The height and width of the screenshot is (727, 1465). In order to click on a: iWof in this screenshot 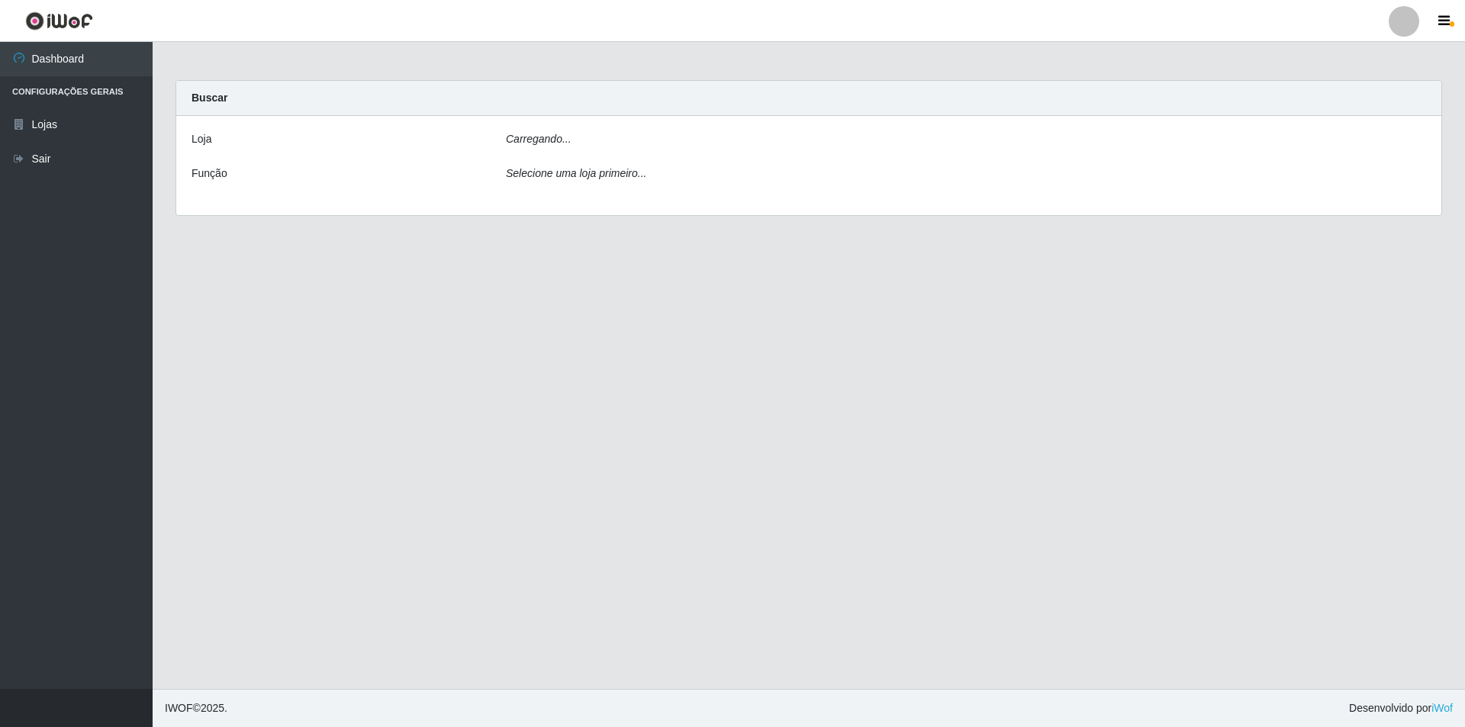, I will do `click(1442, 708)`.